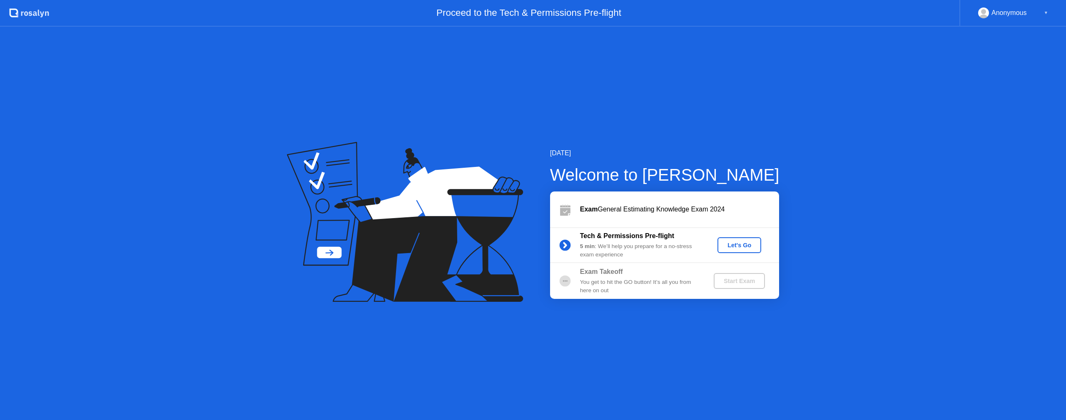 The image size is (1066, 420). What do you see at coordinates (739, 281) in the screenshot?
I see `button: Start Exam` at bounding box center [739, 281].